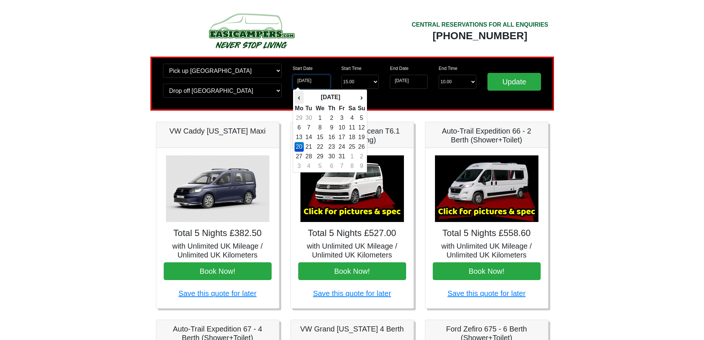 This screenshot has height=340, width=704. What do you see at coordinates (309, 137) in the screenshot?
I see `td: 14` at bounding box center [309, 137].